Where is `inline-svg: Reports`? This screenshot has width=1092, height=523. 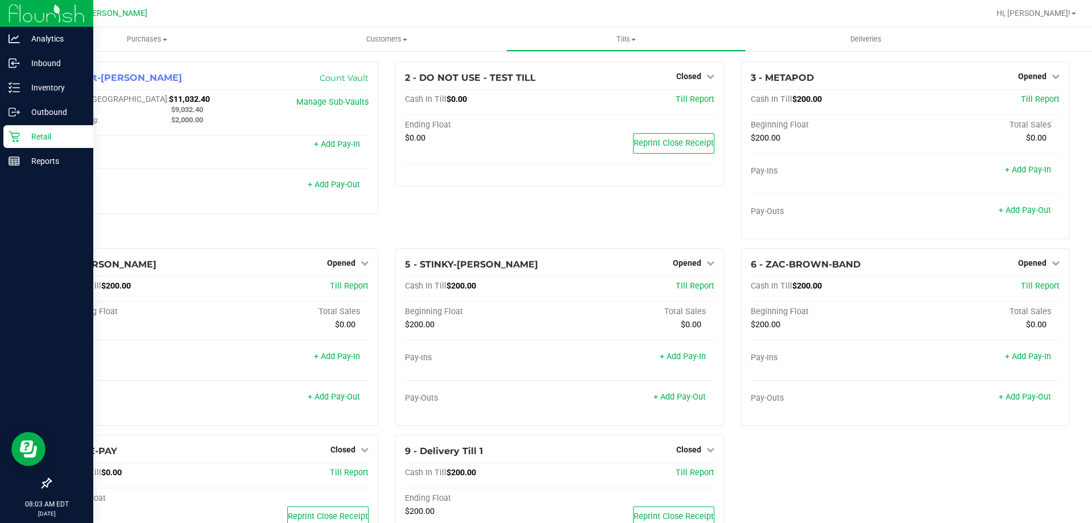
inline-svg: Reports is located at coordinates (14, 161).